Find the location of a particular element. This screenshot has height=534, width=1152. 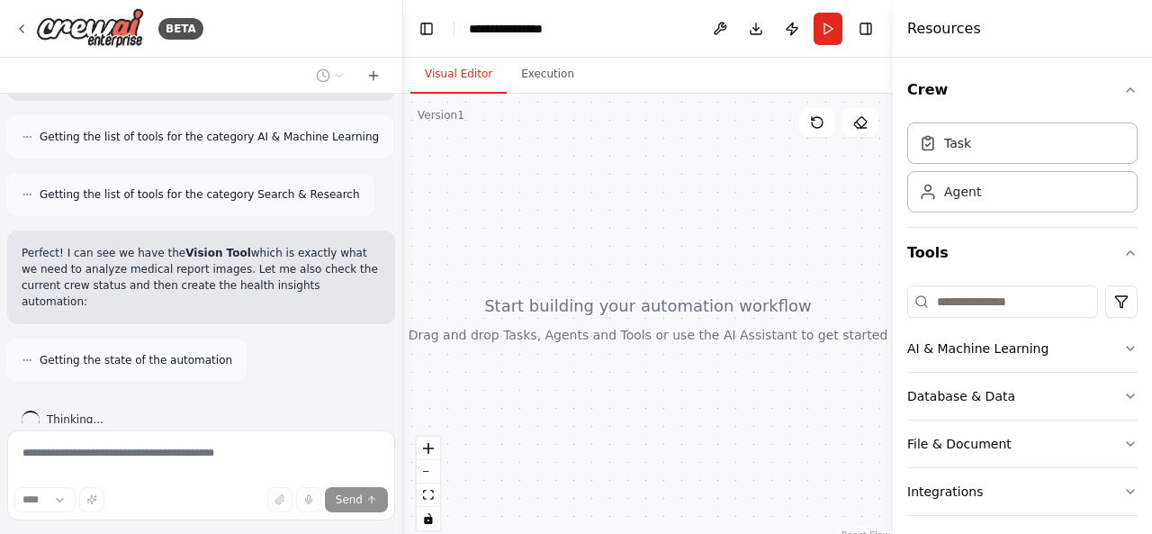

button: Crew is located at coordinates (1022, 90).